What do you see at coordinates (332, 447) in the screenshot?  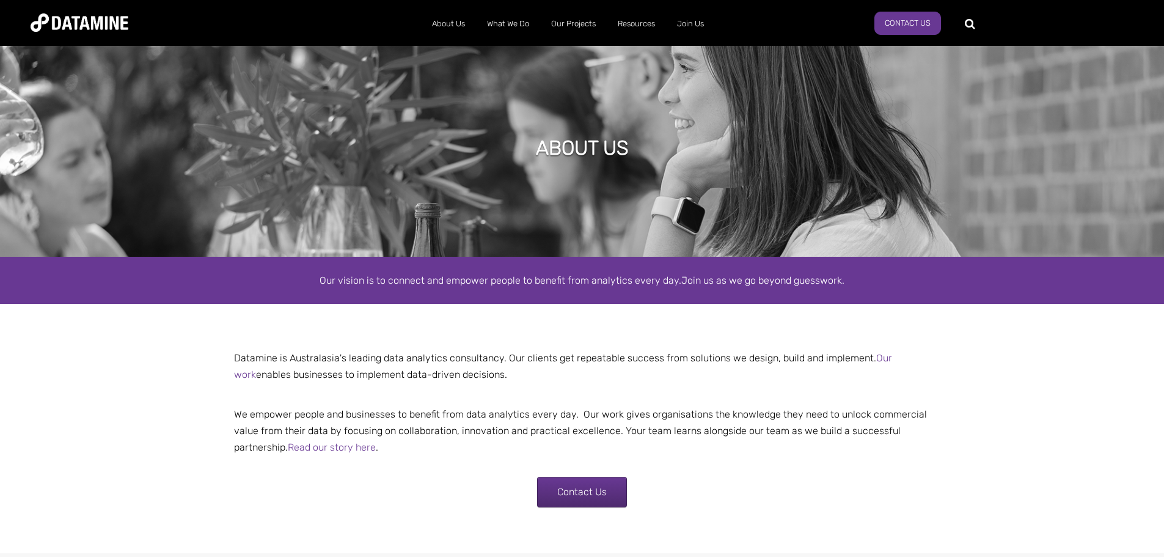 I see `a: Read our story here` at bounding box center [332, 447].